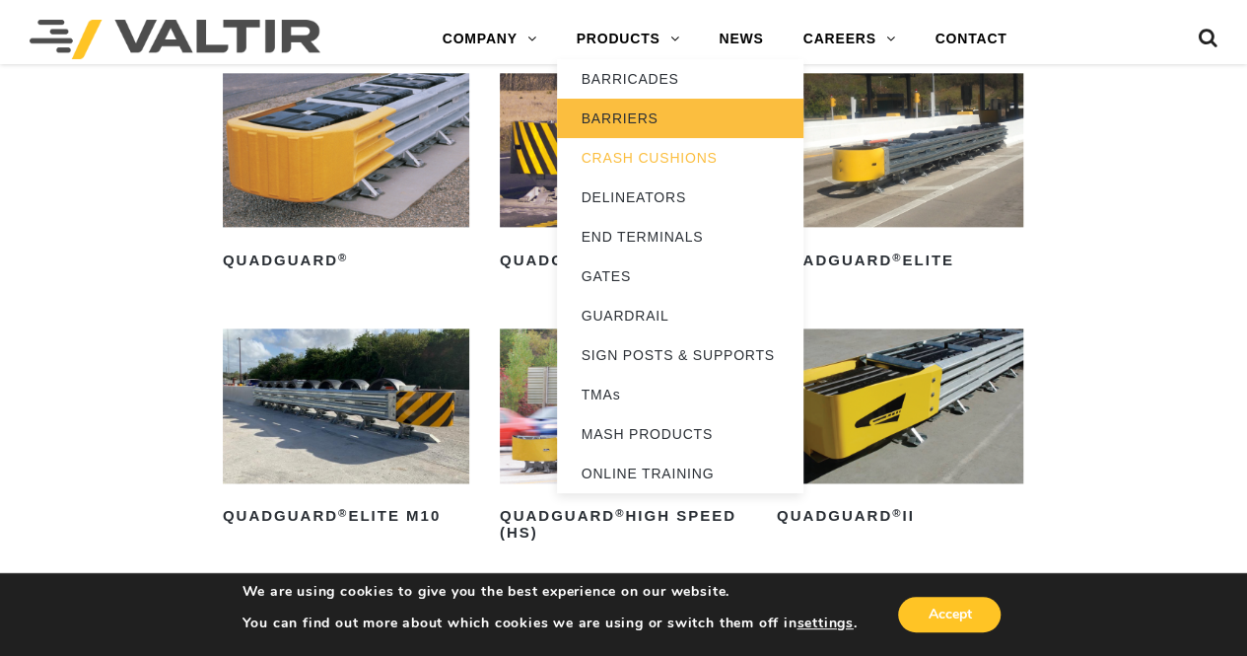 Image resolution: width=1247 pixels, height=656 pixels. Describe the element at coordinates (900, 174) in the screenshot. I see `a: QuadGuard®Elite` at that location.